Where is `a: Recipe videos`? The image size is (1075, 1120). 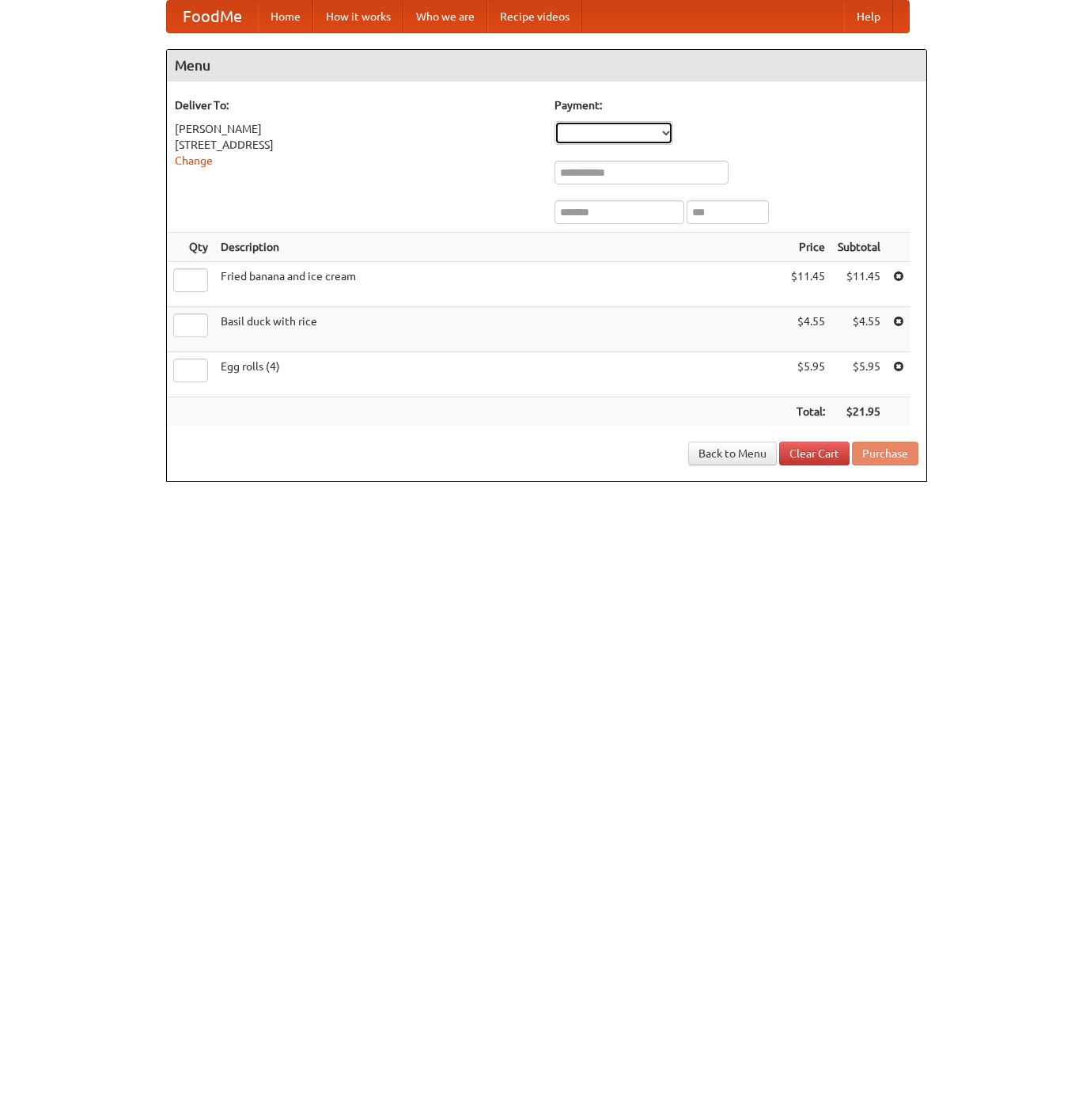
a: Recipe videos is located at coordinates (535, 17).